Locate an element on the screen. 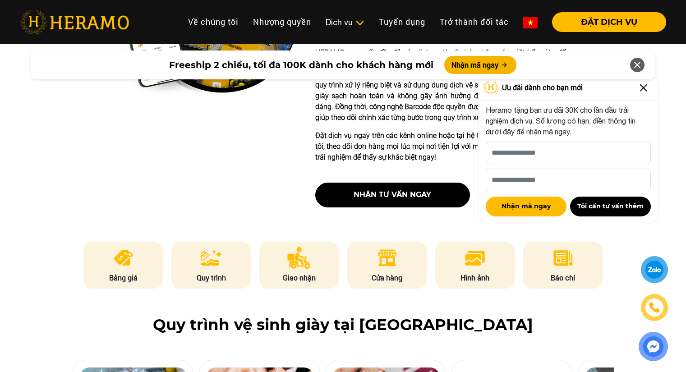 The height and width of the screenshot is (372, 686). button: ĐẶT DỊCH VỤ is located at coordinates (609, 22).